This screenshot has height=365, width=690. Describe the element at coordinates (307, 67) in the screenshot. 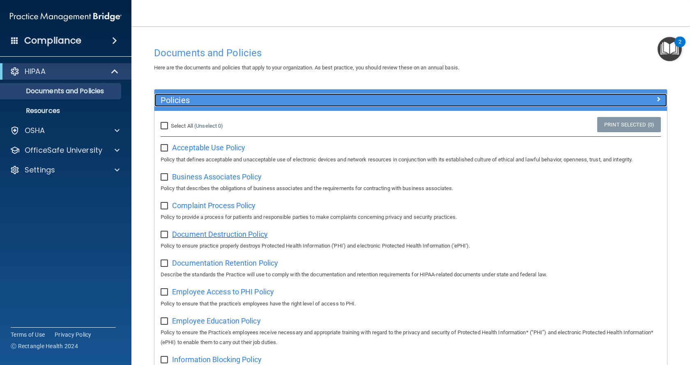

I see `span: Here are the documents and policies that apply to your organization. As best practice, you should...` at that location.